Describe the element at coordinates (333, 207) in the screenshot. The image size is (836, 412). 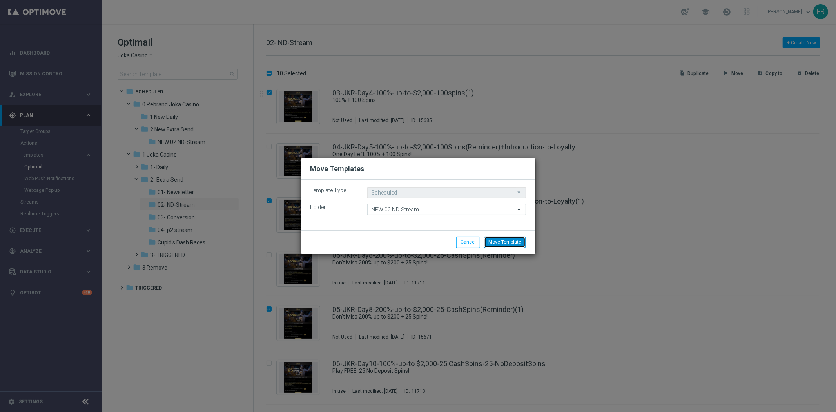
I see `label: Folder` at that location.